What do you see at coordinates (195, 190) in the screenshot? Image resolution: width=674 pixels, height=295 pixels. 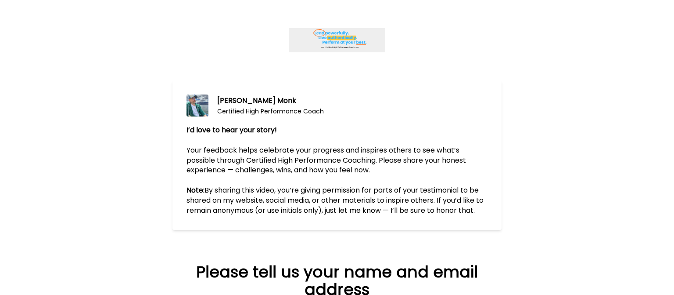 I see `span: Note:` at bounding box center [195, 190].